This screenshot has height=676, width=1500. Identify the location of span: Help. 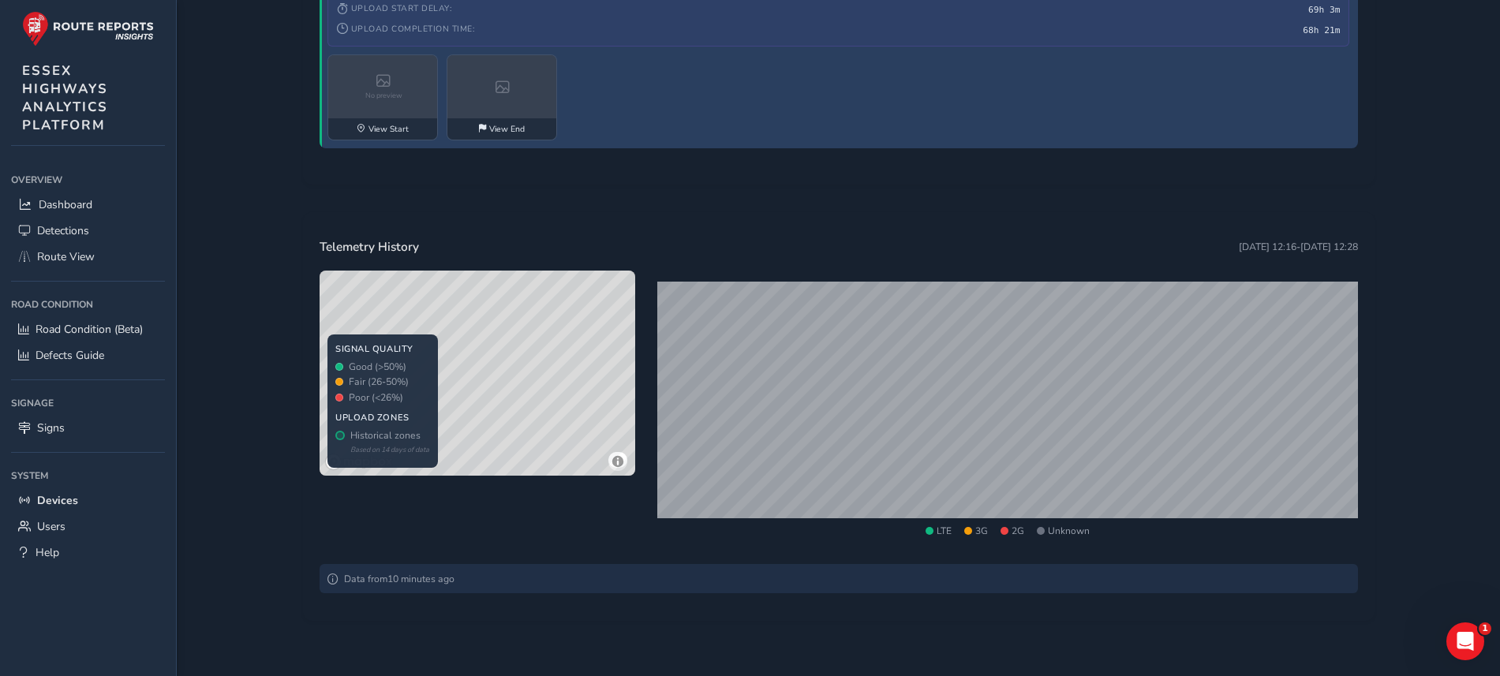
(47, 552).